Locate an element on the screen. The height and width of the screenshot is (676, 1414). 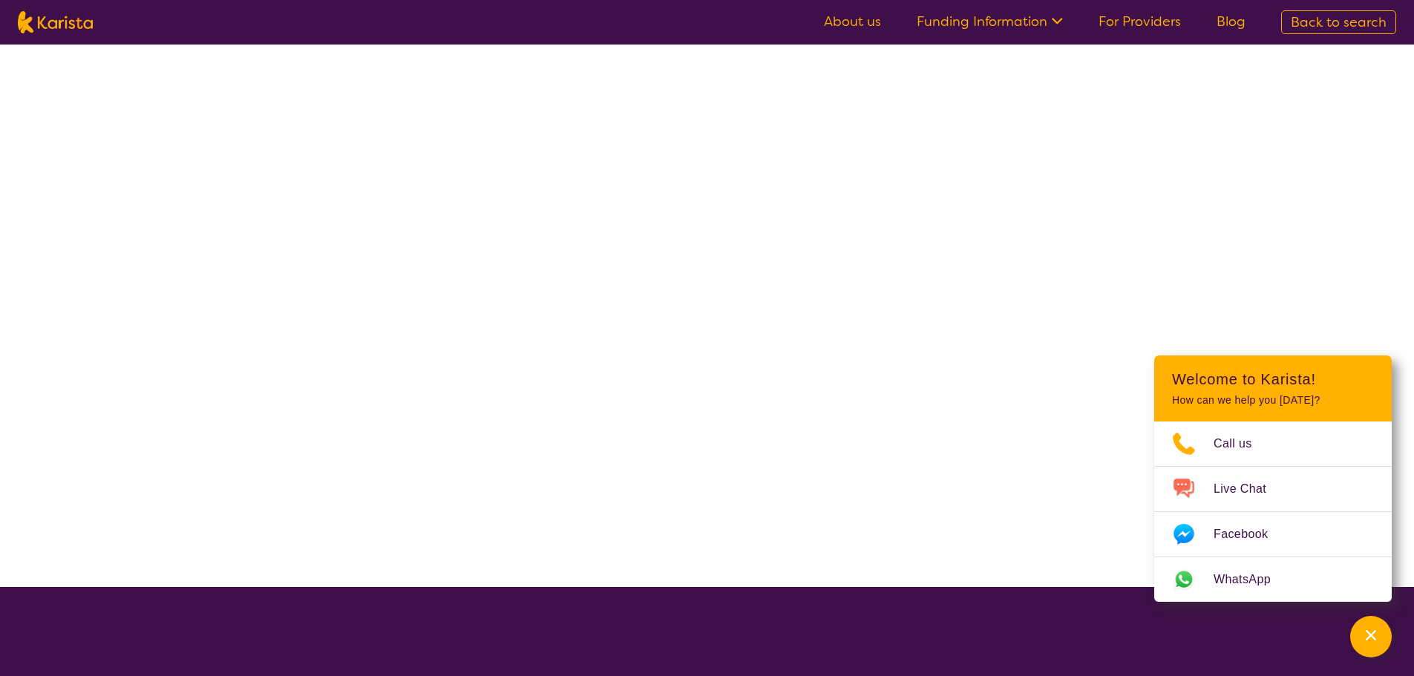
h2: Welcome to Karista! is located at coordinates (1273, 379).